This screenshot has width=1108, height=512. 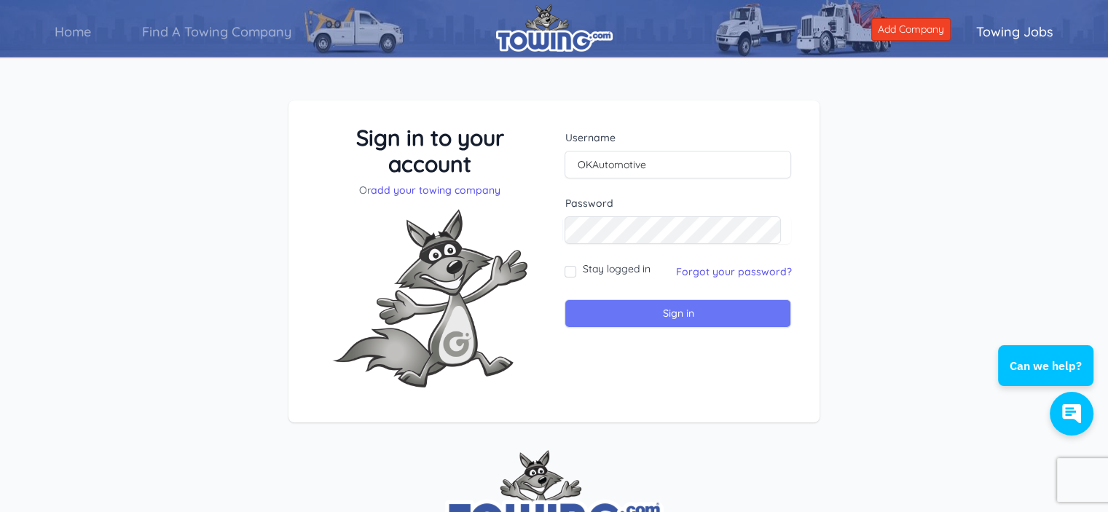 What do you see at coordinates (677, 313) in the screenshot?
I see `input: Sign in` at bounding box center [677, 313].